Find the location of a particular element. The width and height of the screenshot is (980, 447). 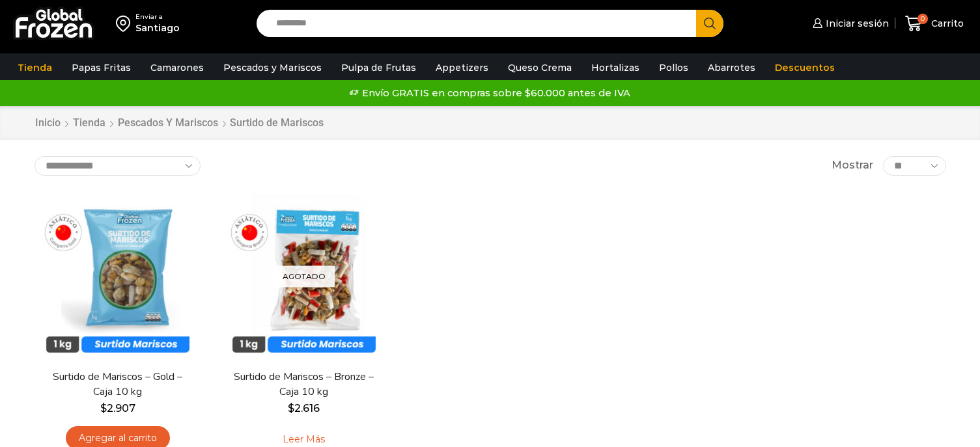

div: Santiago is located at coordinates (158, 28).